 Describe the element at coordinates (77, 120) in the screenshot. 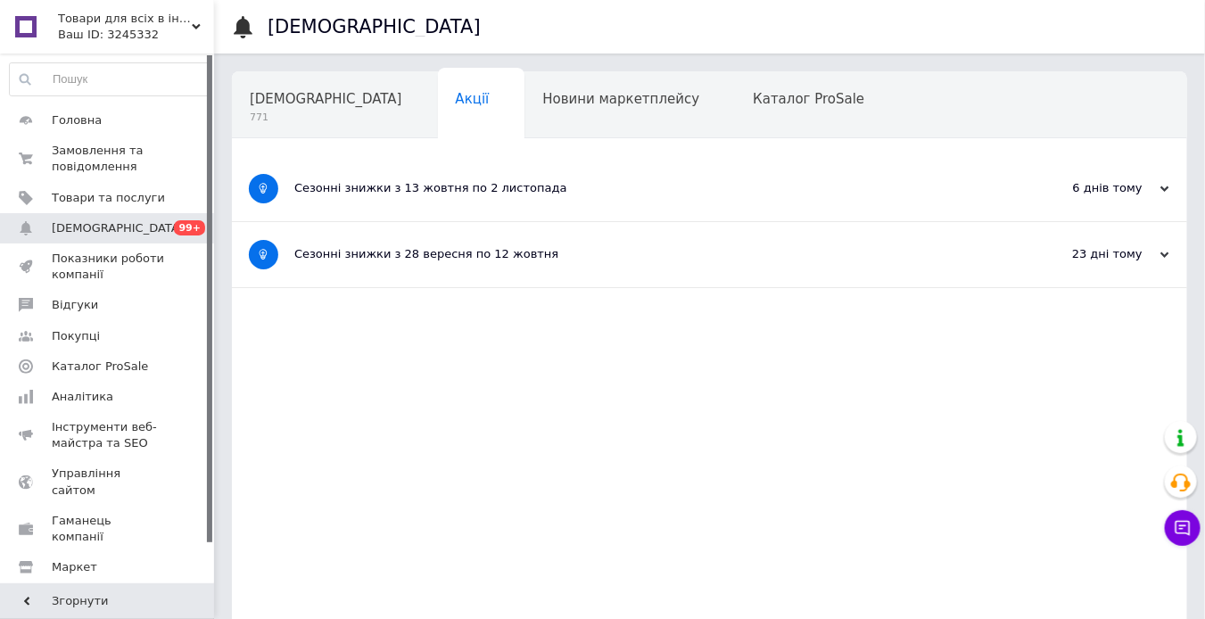

I see `span: Головна` at that location.